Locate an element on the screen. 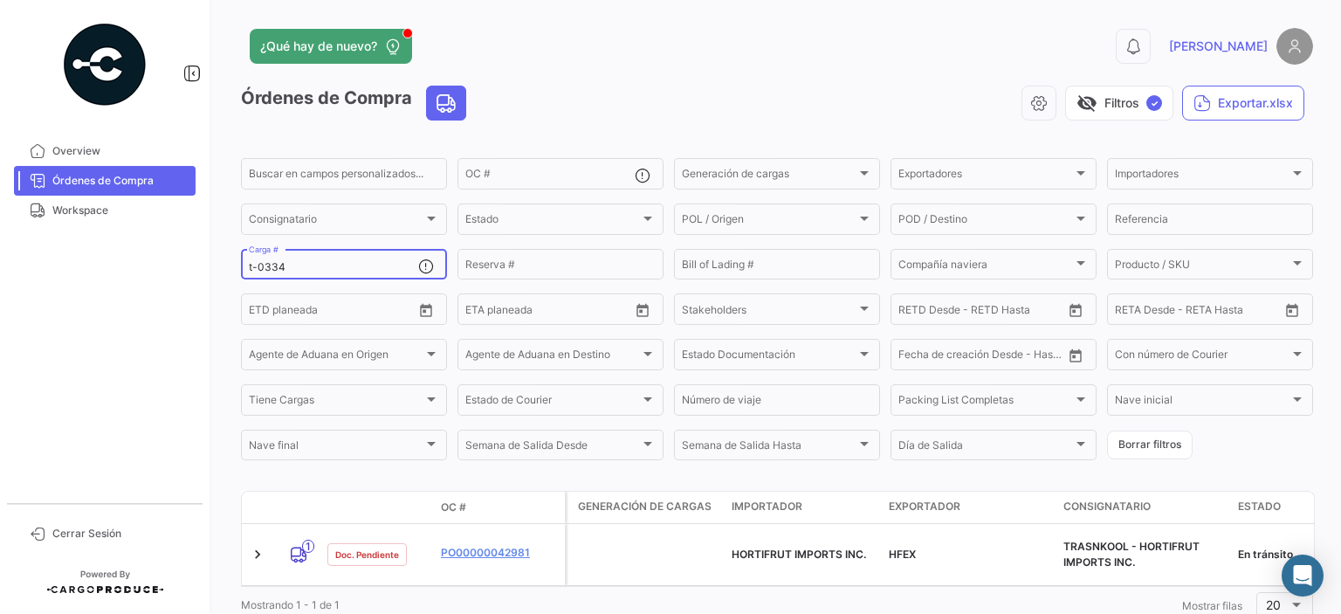 The height and width of the screenshot is (614, 1341). span: Cerrar Sesión is located at coordinates (120, 533).